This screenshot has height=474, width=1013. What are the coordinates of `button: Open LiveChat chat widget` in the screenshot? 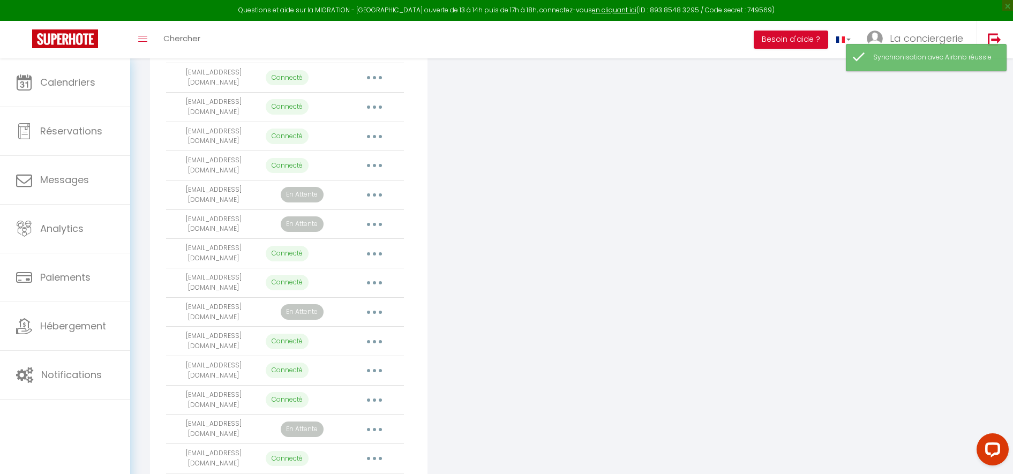 It's located at (25, 20).